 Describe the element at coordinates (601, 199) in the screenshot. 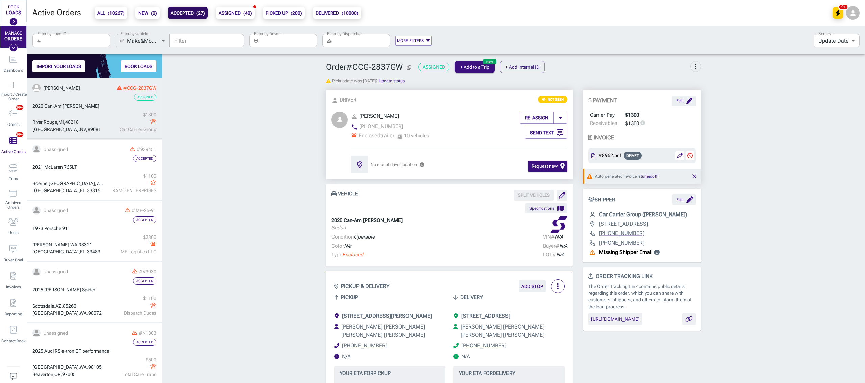

I see `span: SHIPPER` at that location.